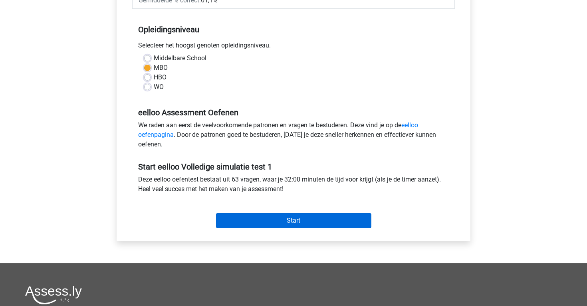  Describe the element at coordinates (54, 295) in the screenshot. I see `img: Assessly logo` at that location.